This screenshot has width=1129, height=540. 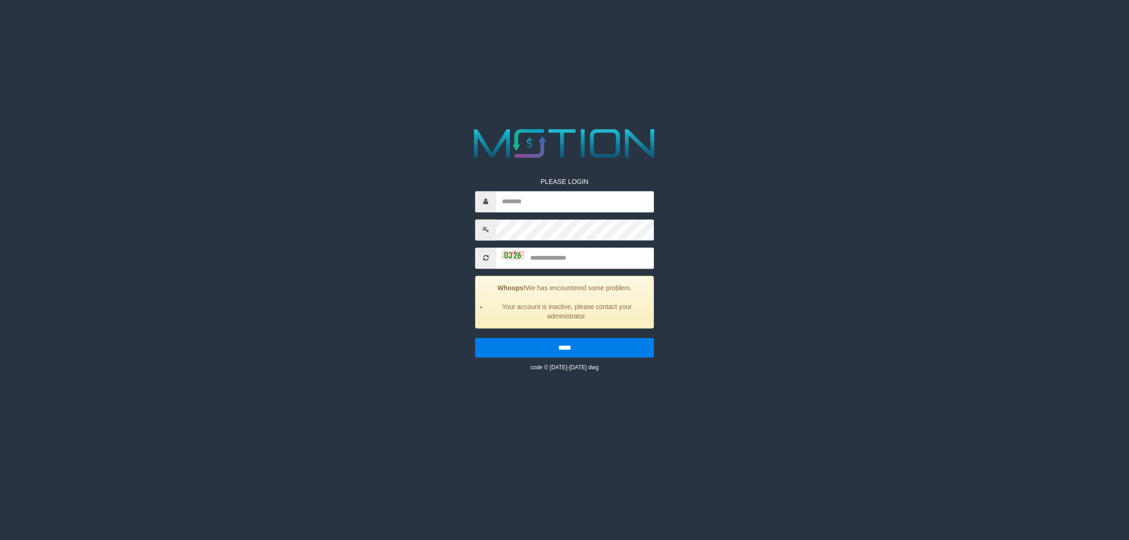 I want to click on p: PLEASE LOGIN, so click(x=564, y=182).